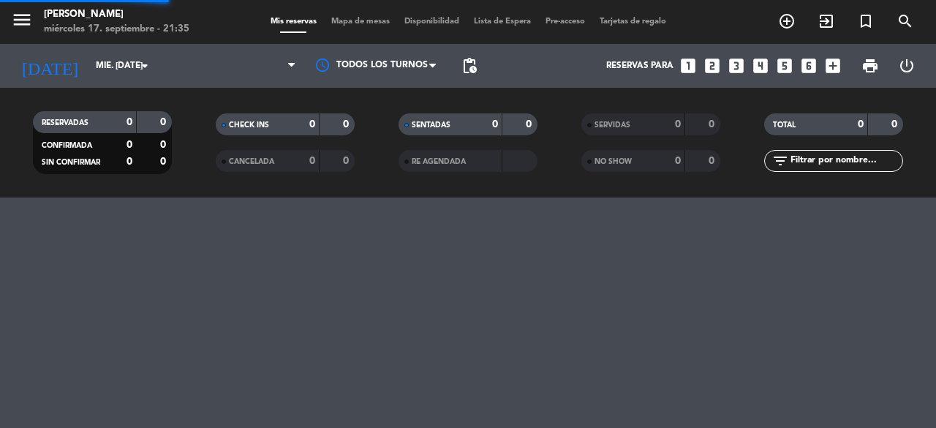 This screenshot has width=936, height=428. I want to click on span: SERVIDAS, so click(612, 125).